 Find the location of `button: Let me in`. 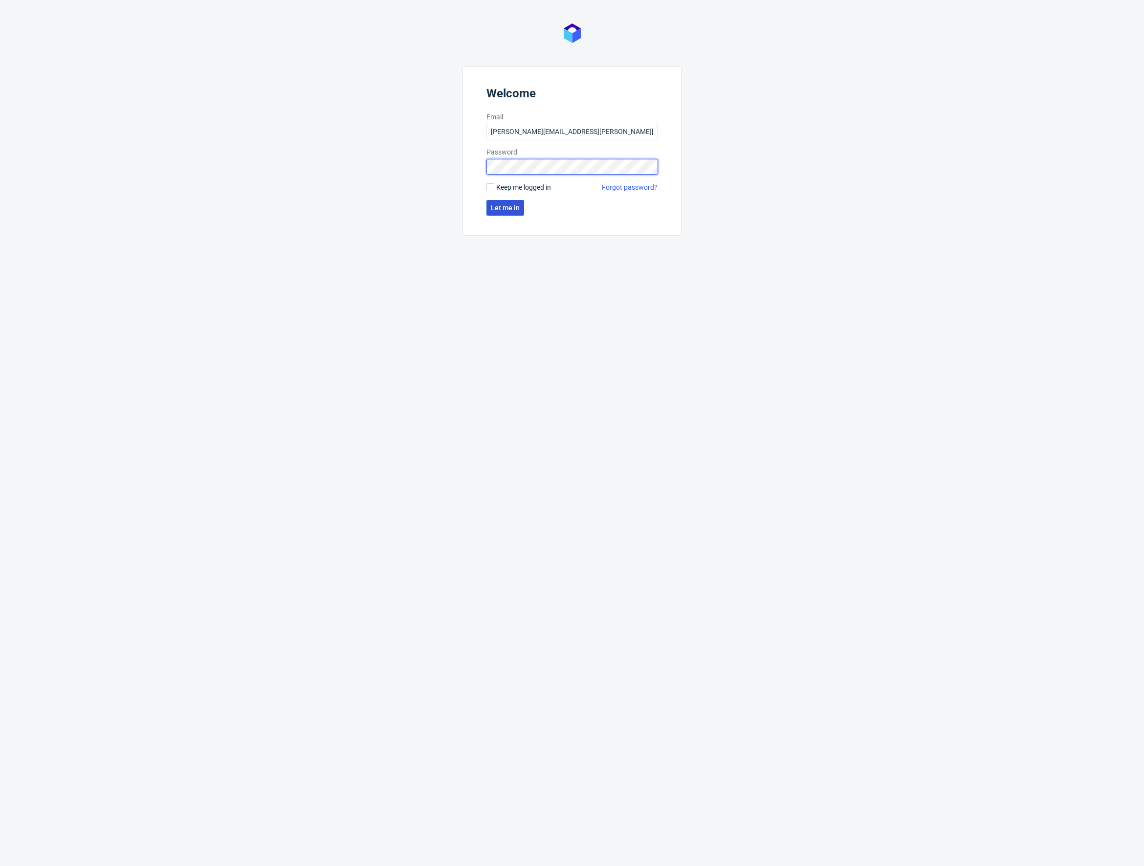

button: Let me in is located at coordinates (505, 208).